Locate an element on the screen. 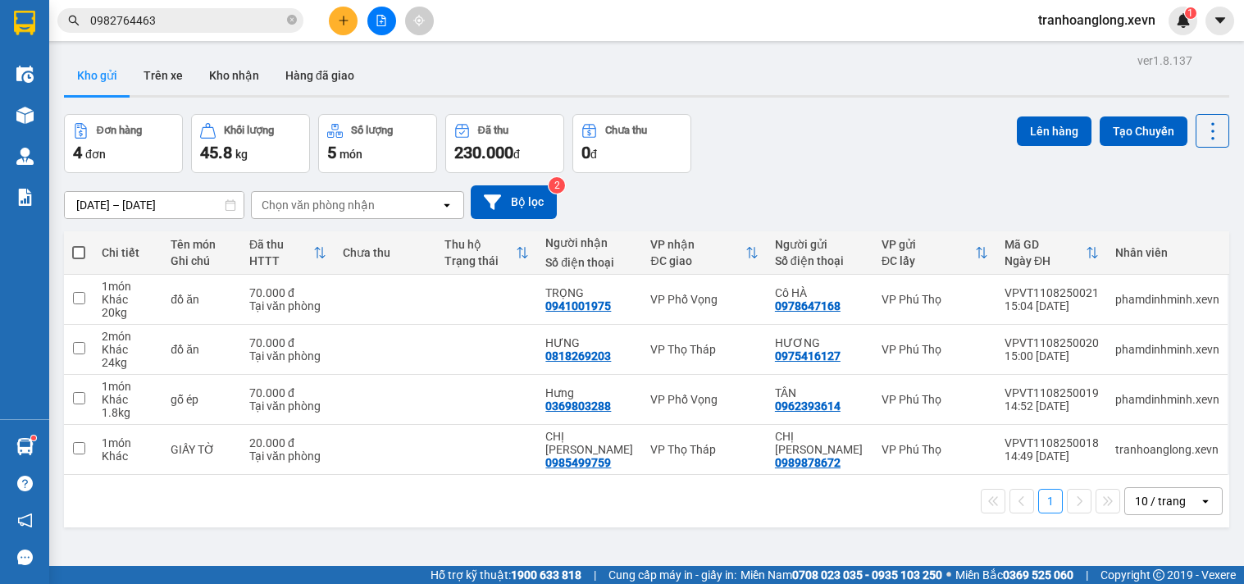 This screenshot has height=584, width=1244. span: đơn is located at coordinates (95, 154).